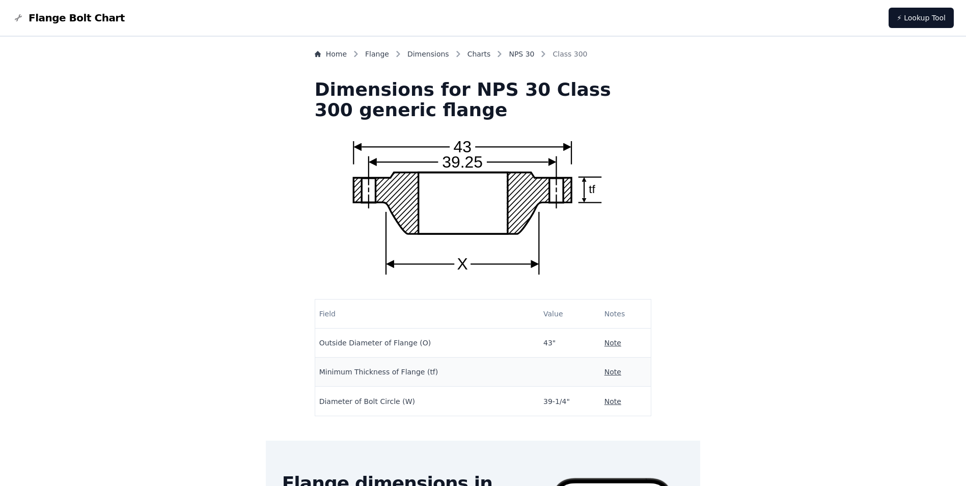 The image size is (966, 486). What do you see at coordinates (570, 343) in the screenshot?
I see `td: 43"` at bounding box center [570, 343].